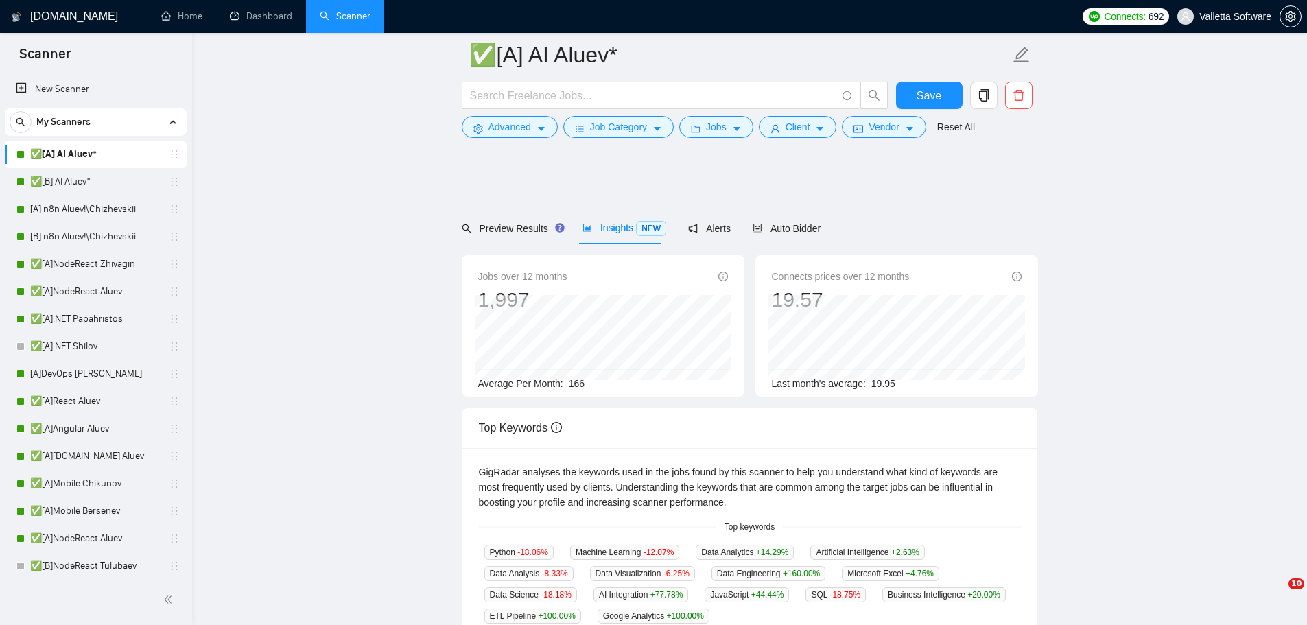  I want to click on span: Client, so click(798, 127).